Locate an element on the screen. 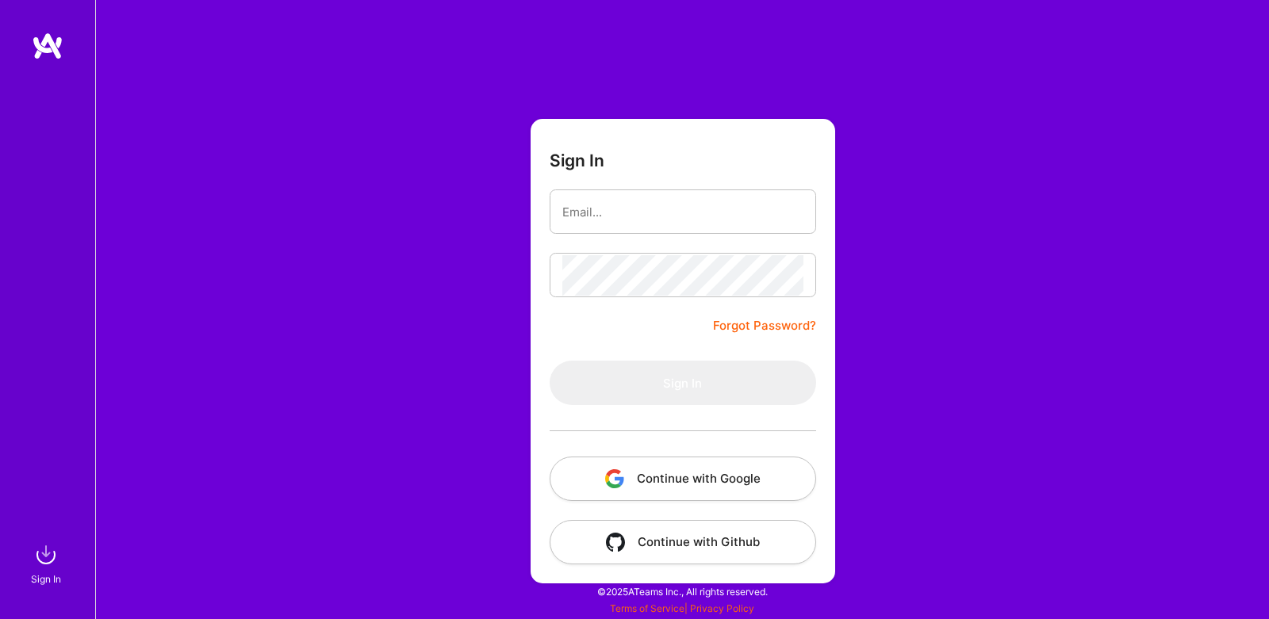 The image size is (1269, 619). a: sign inSign In is located at coordinates (48, 563).